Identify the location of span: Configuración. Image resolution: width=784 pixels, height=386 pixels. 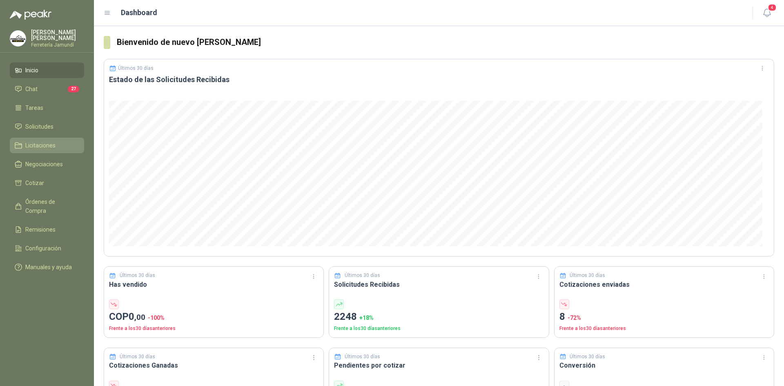
(43, 248).